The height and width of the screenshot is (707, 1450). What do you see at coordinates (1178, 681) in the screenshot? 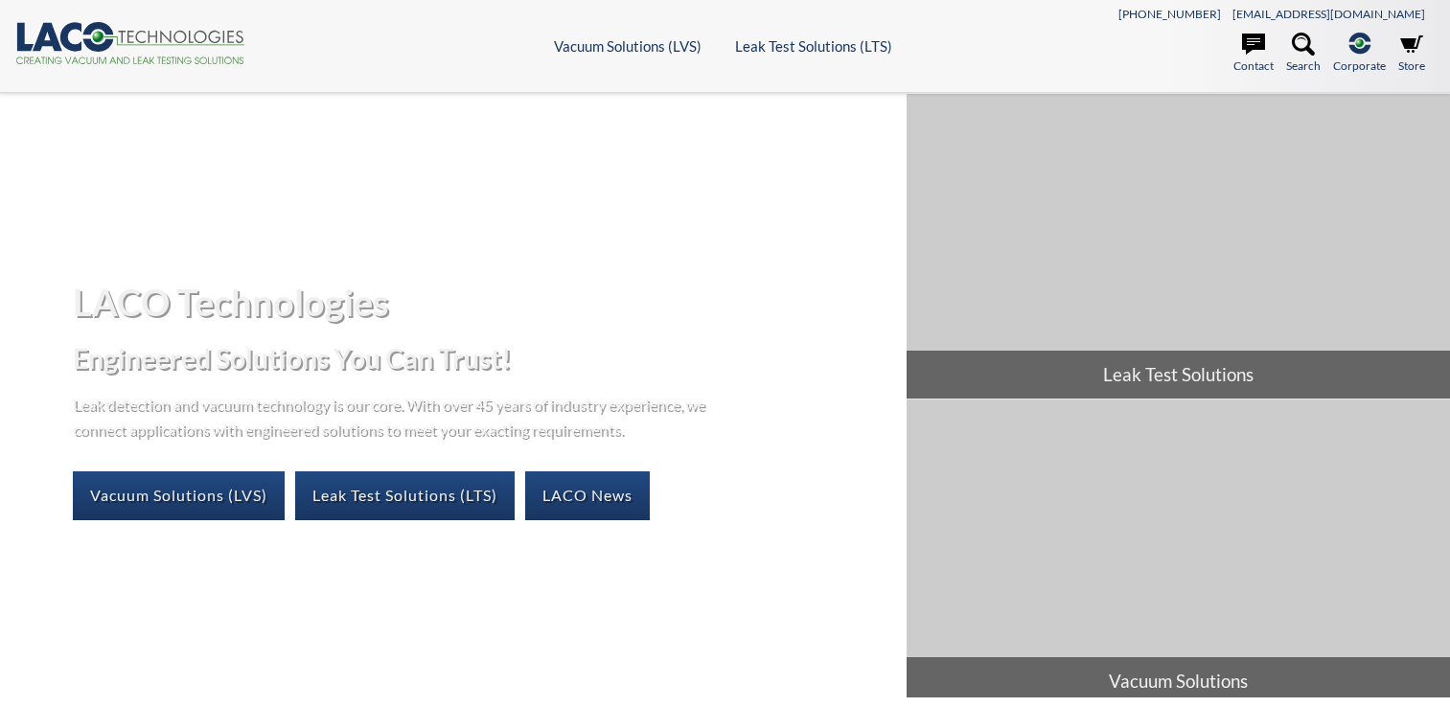
I see `span: Vacuum Solutions` at bounding box center [1178, 681].